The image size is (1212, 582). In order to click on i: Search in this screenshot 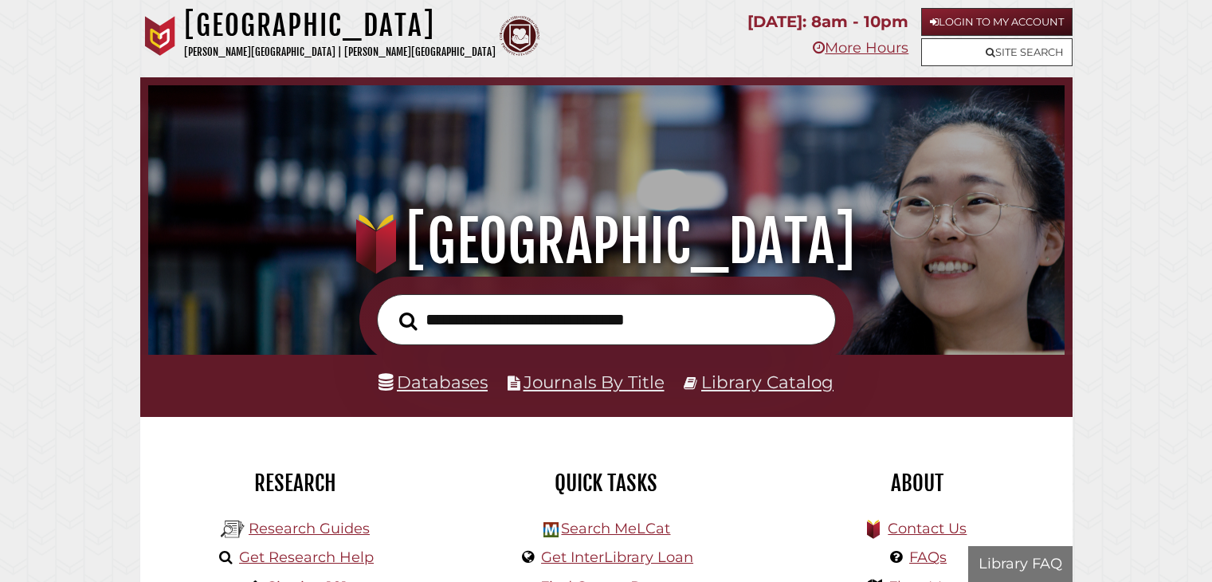, I will do `click(408, 320)`.